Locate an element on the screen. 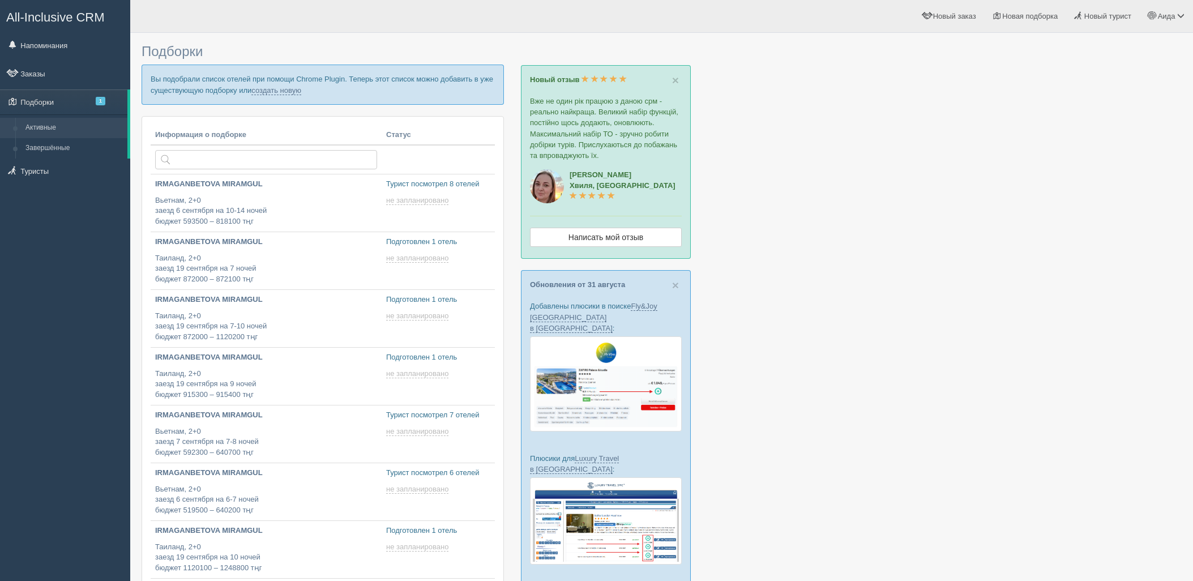 The width and height of the screenshot is (1193, 581). span: All-Inclusive CRM is located at coordinates (55, 17).